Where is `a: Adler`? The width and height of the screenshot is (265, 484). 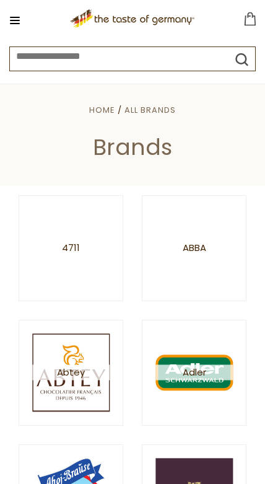
a: Adler is located at coordinates (194, 372).